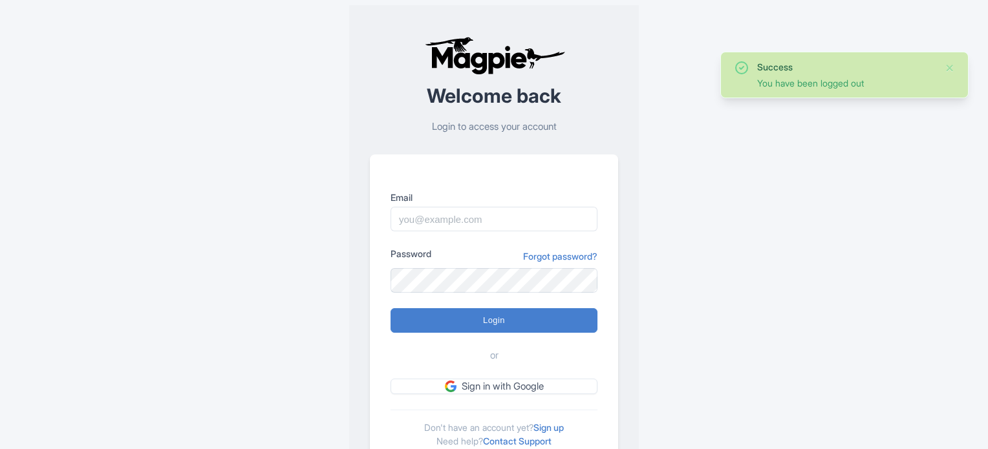 The height and width of the screenshot is (449, 988). What do you see at coordinates (846, 67) in the screenshot?
I see `div: Success` at bounding box center [846, 67].